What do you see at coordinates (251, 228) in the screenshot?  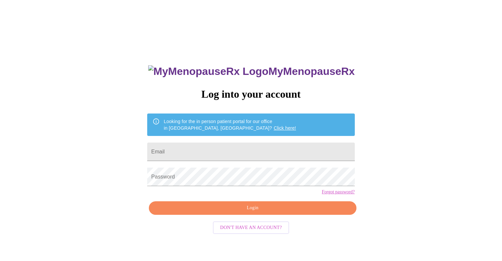 I see `span: Don't have an account?` at bounding box center [251, 228].